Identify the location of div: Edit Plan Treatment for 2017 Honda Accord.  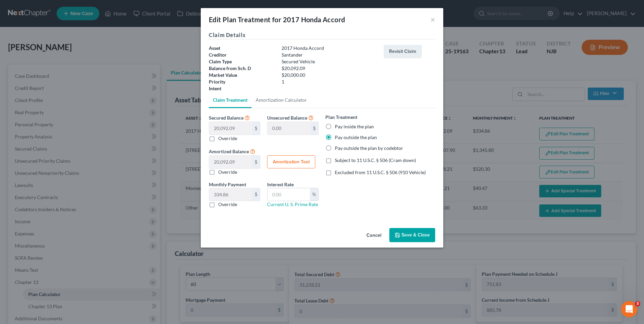
(277, 20).